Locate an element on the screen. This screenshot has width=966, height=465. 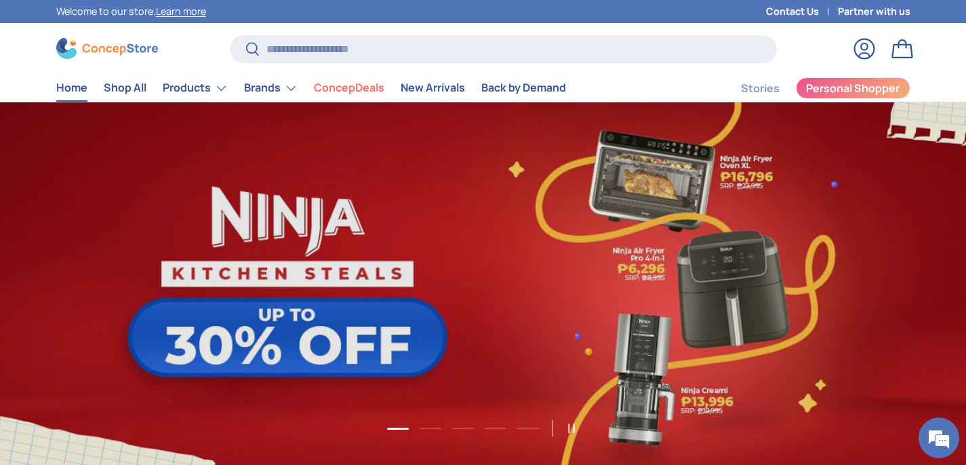
summary: Products is located at coordinates (195, 88).